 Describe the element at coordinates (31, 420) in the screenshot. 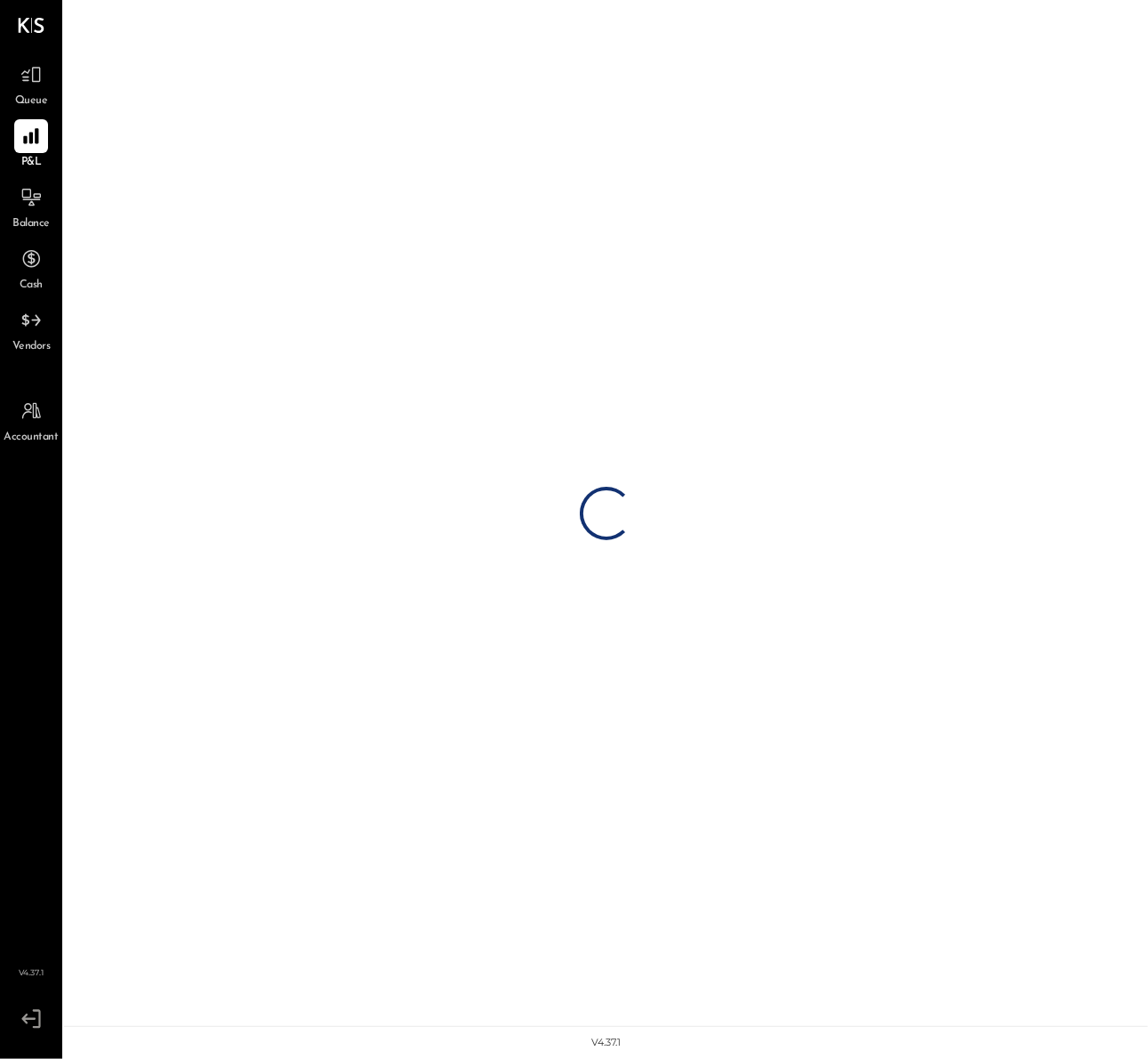

I see `a: Accountant` at that location.